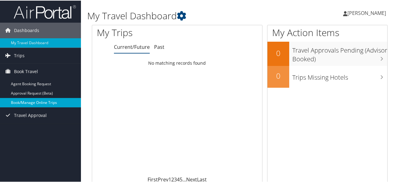 This screenshot has height=182, width=396. What do you see at coordinates (142, 32) in the screenshot?
I see `h1: My Trips` at bounding box center [142, 32].